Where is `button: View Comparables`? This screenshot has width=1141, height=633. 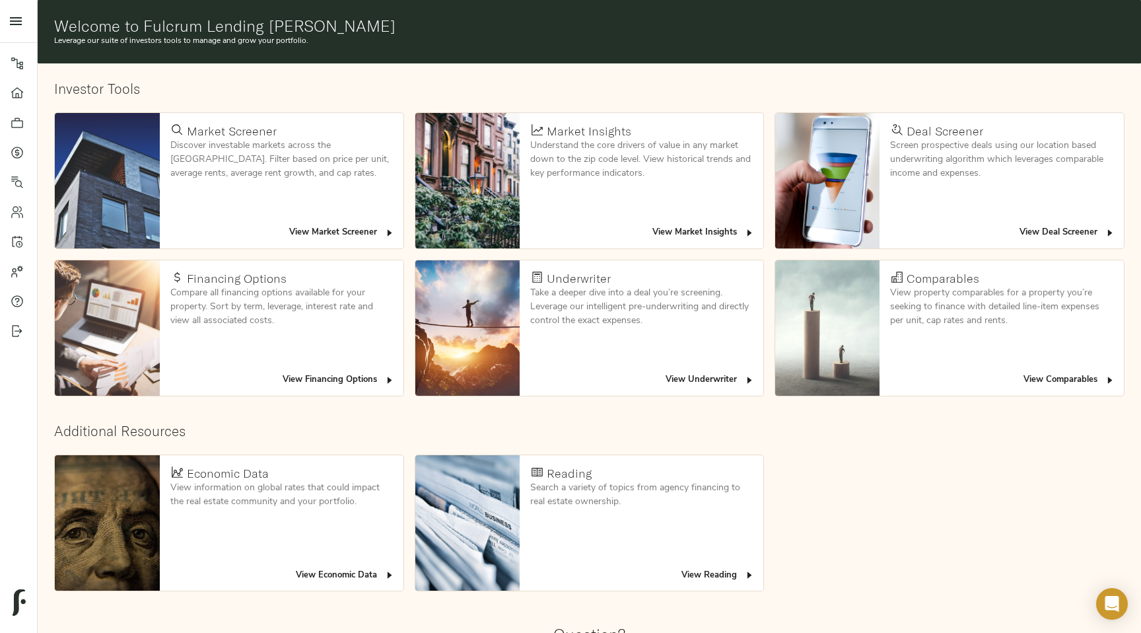 button: View Comparables is located at coordinates (1069, 380).